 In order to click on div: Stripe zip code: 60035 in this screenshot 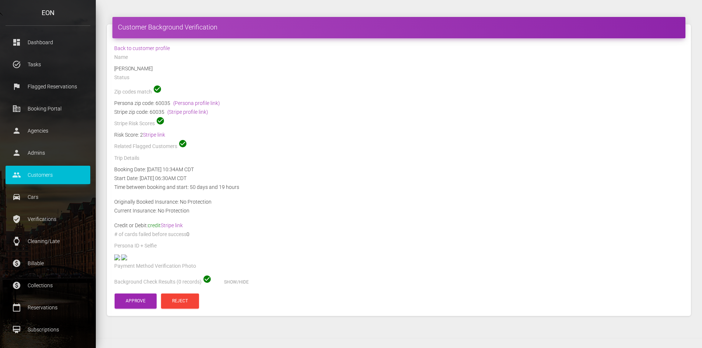, I will do `click(399, 112)`.